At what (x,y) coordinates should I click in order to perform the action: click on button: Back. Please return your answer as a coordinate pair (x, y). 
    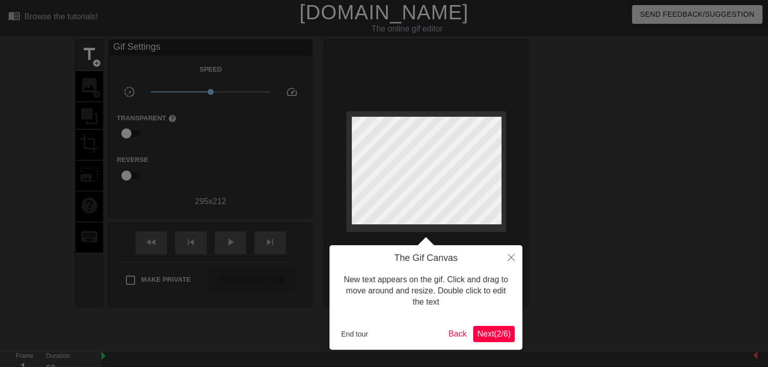
    Looking at the image, I should click on (458, 334).